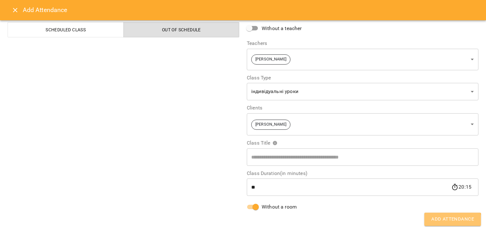 Image resolution: width=486 pixels, height=231 pixels. What do you see at coordinates (275, 143) in the screenshot?
I see `svg: Please specify class title or select clients` at bounding box center [275, 143].